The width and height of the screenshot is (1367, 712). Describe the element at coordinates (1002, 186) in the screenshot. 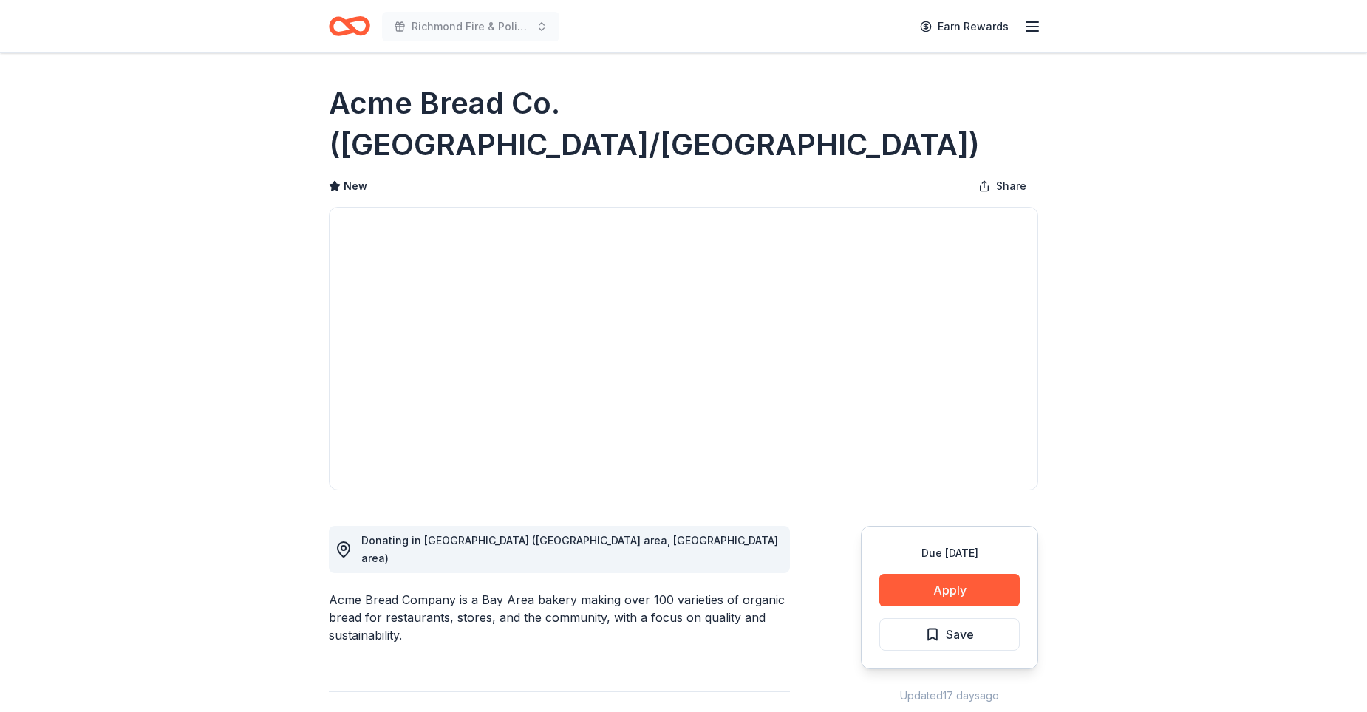

I see `button: Share` at that location.